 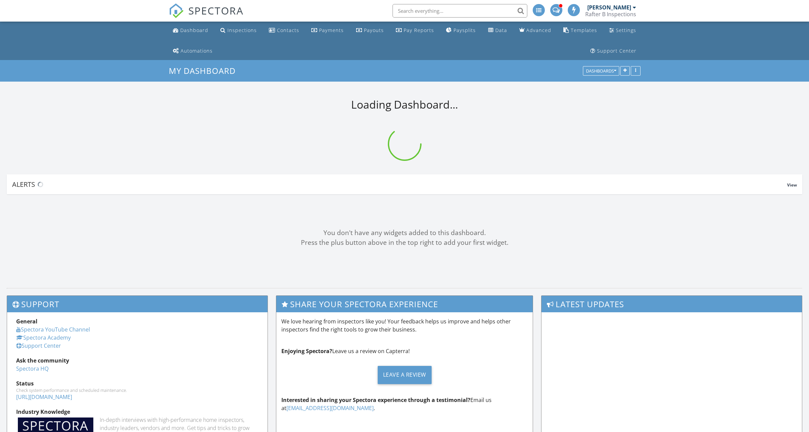 What do you see at coordinates (400, 184) in the screenshot?
I see `div: Alerts` at bounding box center [400, 184].